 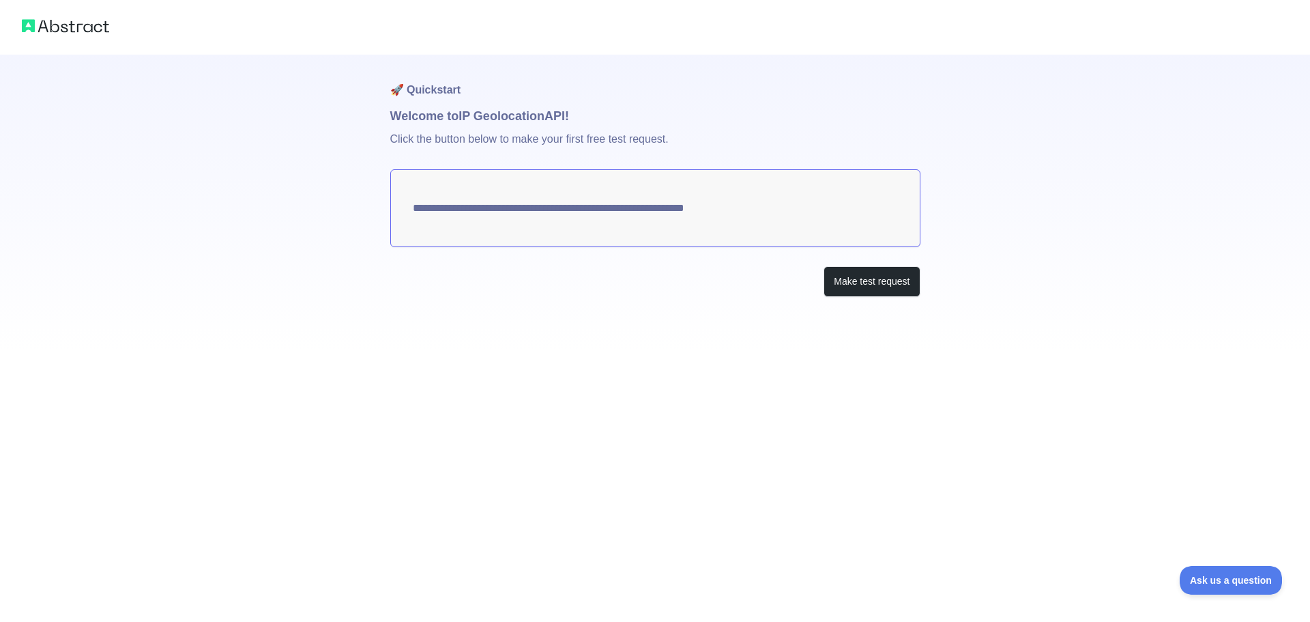 What do you see at coordinates (655, 116) in the screenshot?
I see `h1: Welcome to IP Geolocation API!` at bounding box center [655, 116].